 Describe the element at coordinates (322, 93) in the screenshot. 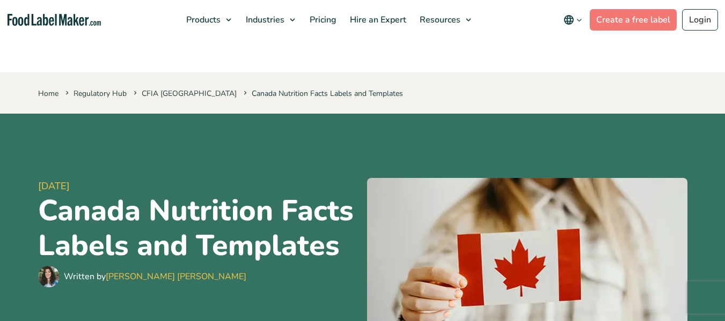

I see `span: Canada Nutrition Facts Labels and Templates` at that location.